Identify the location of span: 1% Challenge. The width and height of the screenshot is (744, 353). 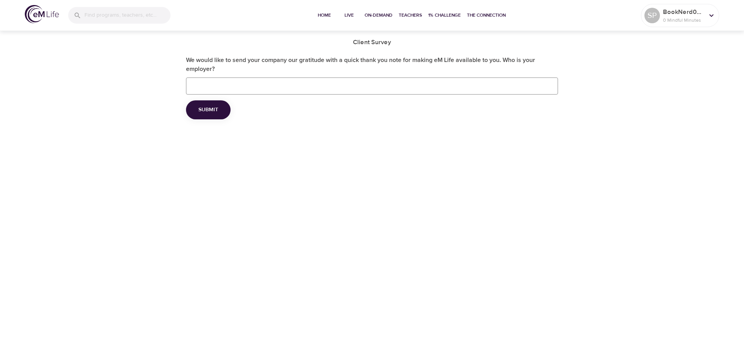
(444, 15).